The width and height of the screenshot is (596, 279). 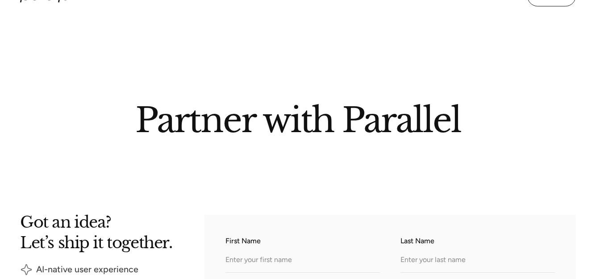 I want to click on input: Enter your last name, so click(x=478, y=260).